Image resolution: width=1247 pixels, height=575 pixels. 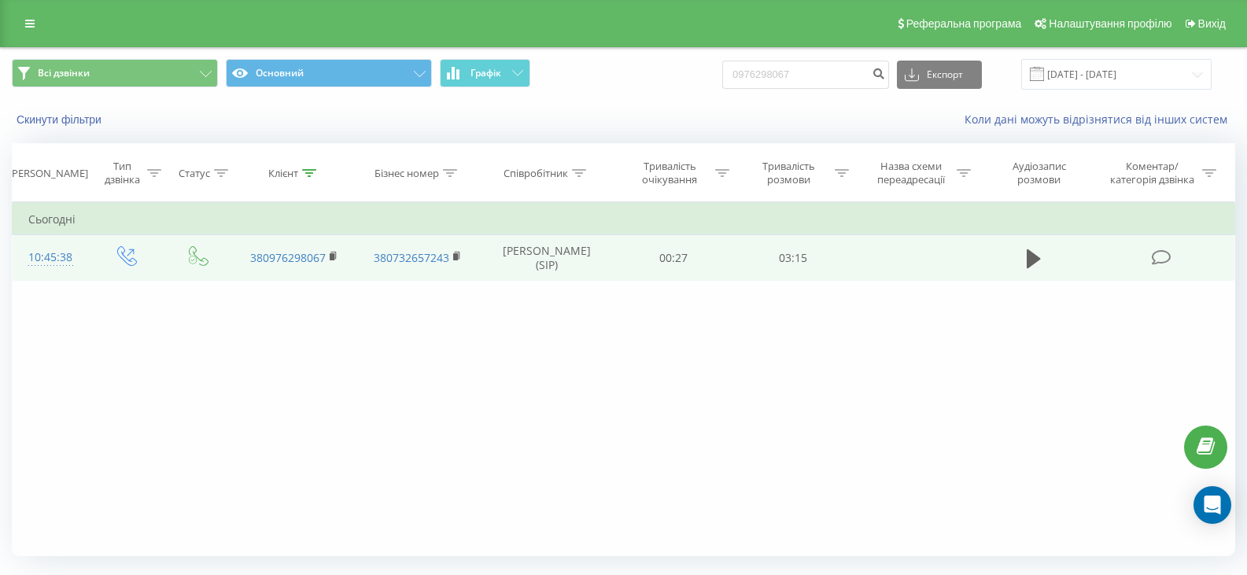 I want to click on input: Пошук за номером, so click(x=806, y=75).